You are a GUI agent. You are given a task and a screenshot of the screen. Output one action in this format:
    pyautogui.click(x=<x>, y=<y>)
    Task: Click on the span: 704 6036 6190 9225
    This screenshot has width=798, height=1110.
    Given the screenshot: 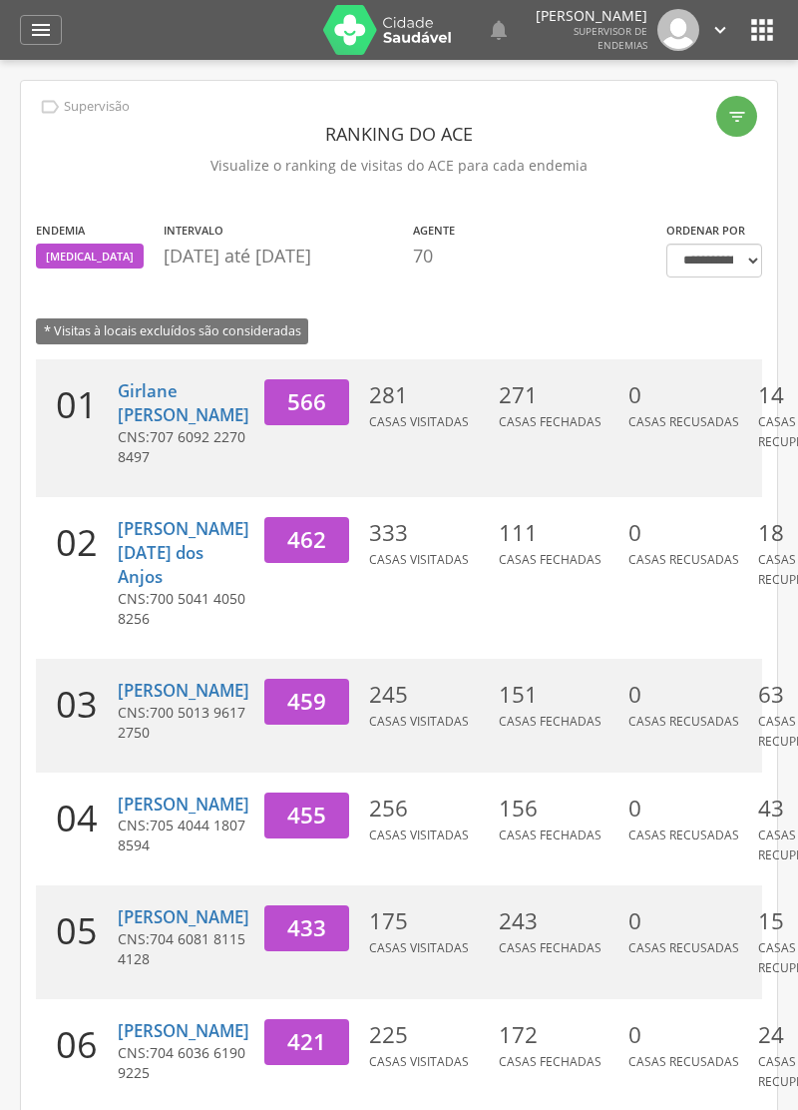 What is the action you would take?
    pyautogui.click(x=182, y=1062)
    